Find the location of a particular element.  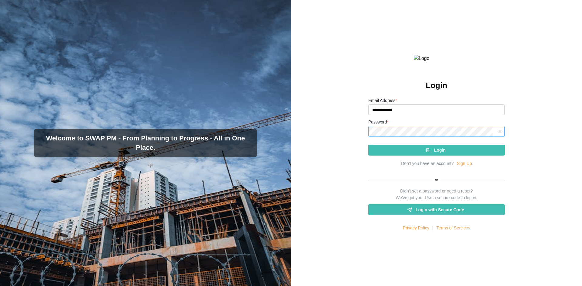

label: Email Address is located at coordinates (382, 101).